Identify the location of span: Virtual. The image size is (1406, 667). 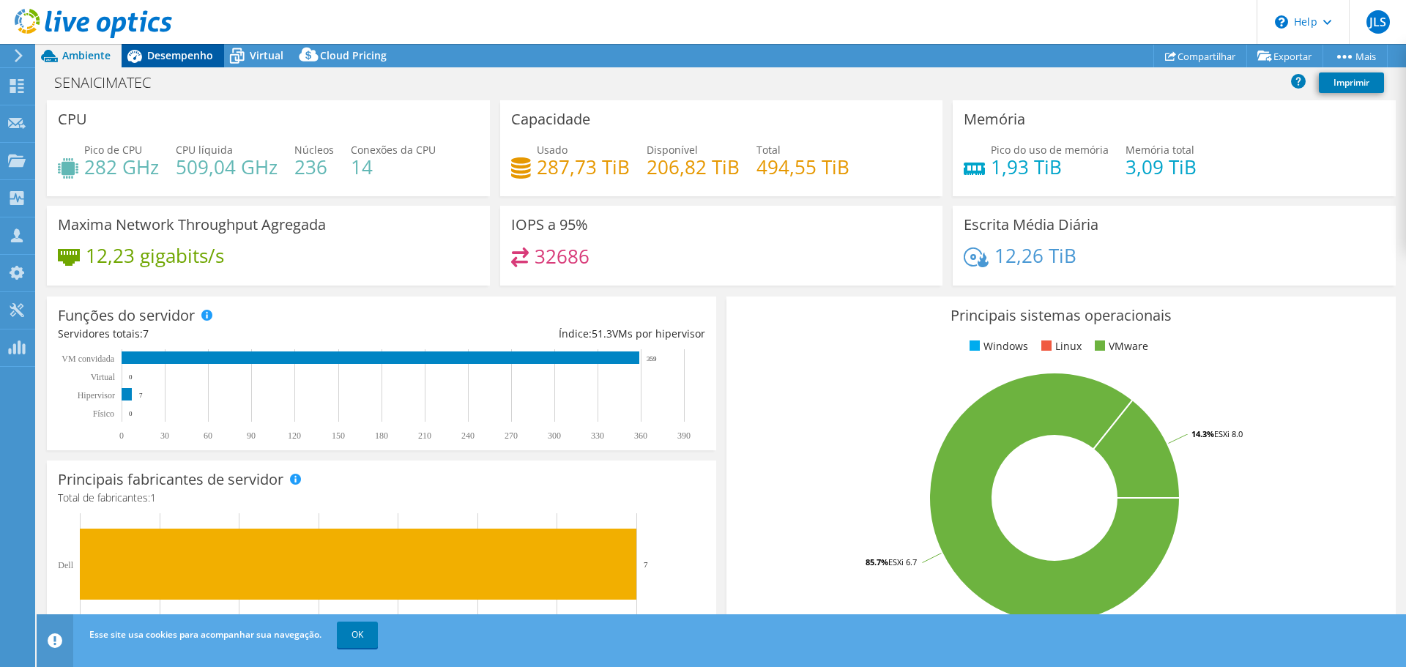
(267, 55).